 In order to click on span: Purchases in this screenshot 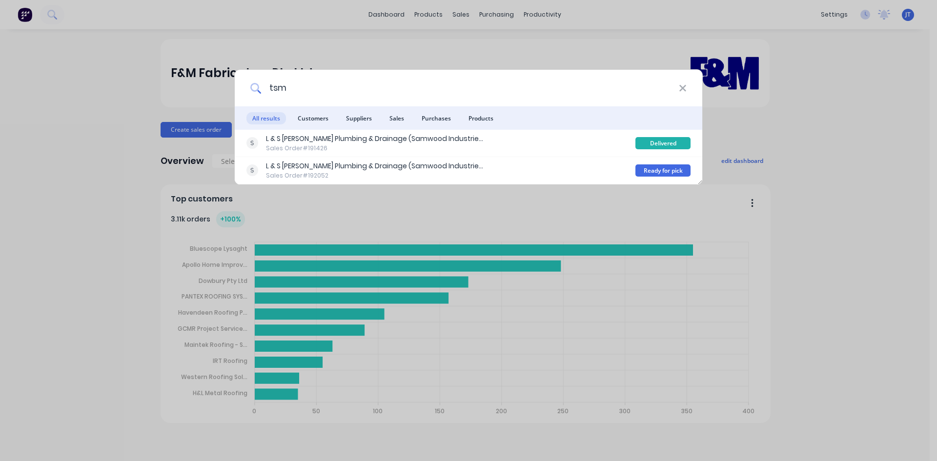, I will do `click(436, 118)`.